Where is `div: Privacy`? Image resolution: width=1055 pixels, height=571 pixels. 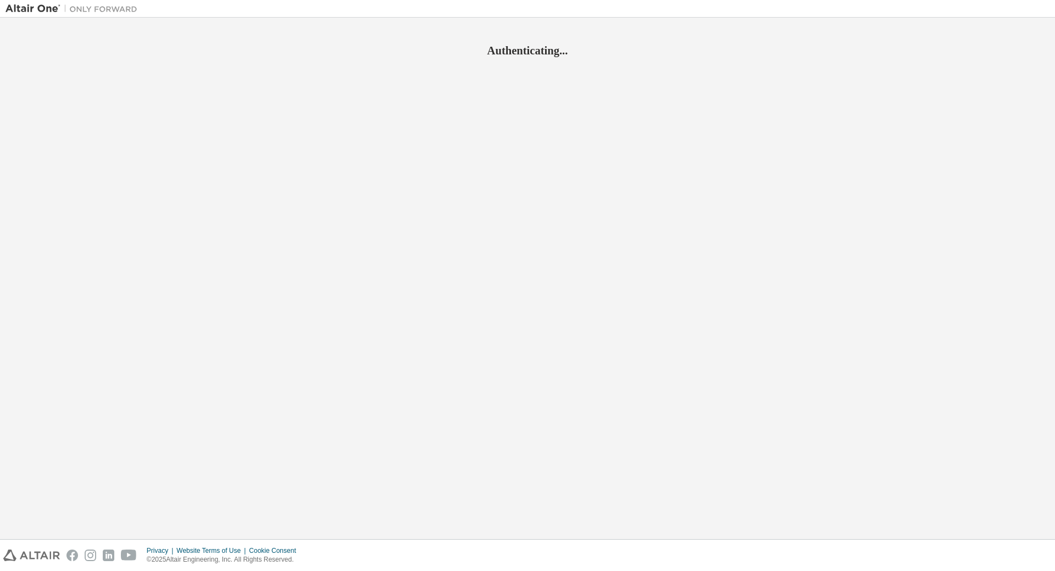
div: Privacy is located at coordinates (162, 551).